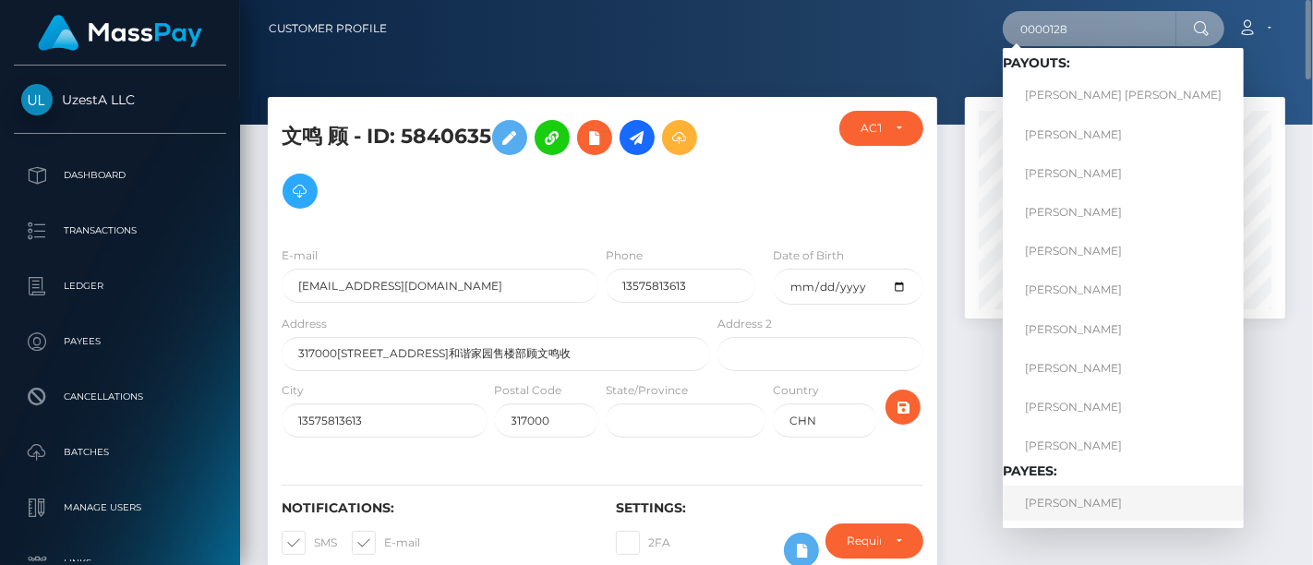 The height and width of the screenshot is (565, 1313). I want to click on h6: Payouts:, so click(1123, 63).